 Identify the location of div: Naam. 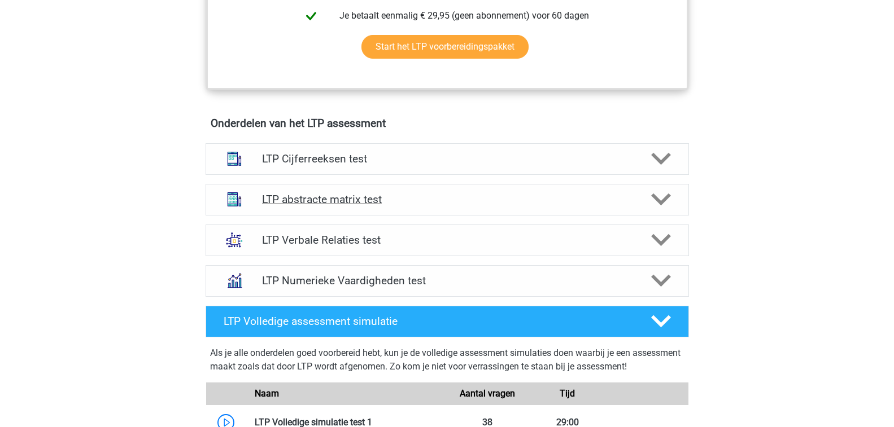
(347, 394).